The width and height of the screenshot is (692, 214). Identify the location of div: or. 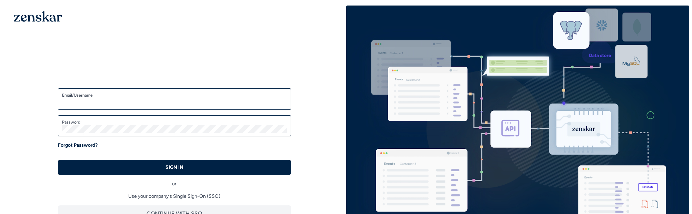
(174, 181).